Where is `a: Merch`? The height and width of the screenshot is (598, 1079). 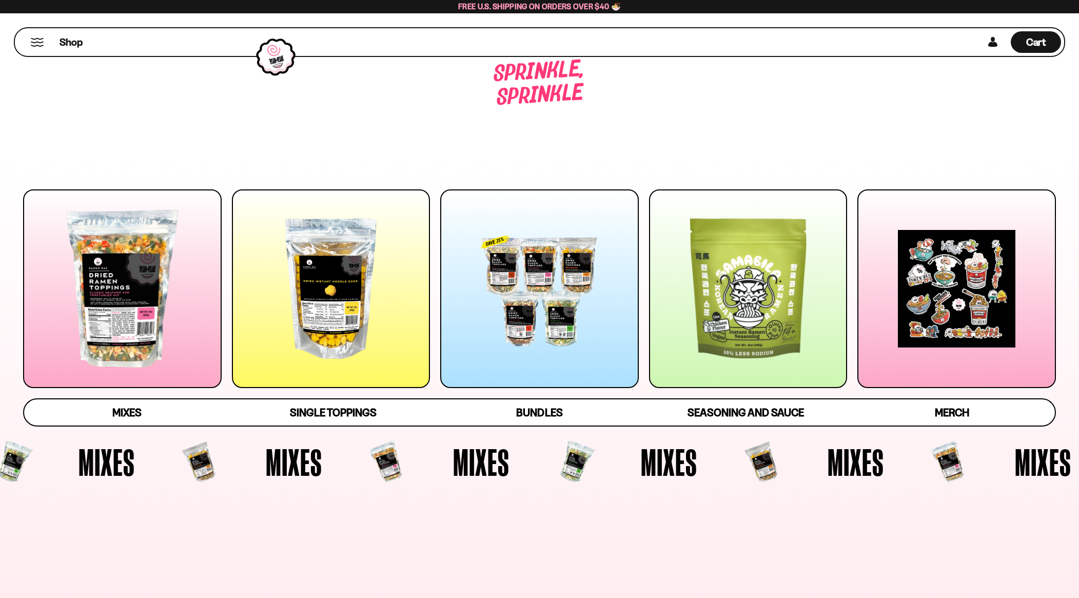
a: Merch is located at coordinates (952, 412).